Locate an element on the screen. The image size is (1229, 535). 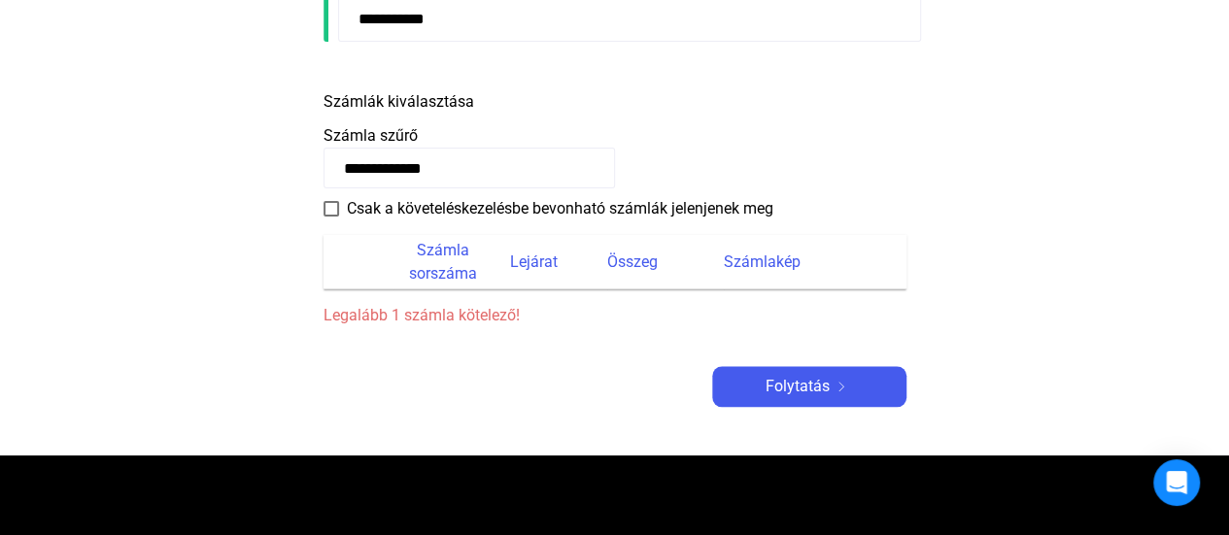
font: Lejárat is located at coordinates (533, 261).